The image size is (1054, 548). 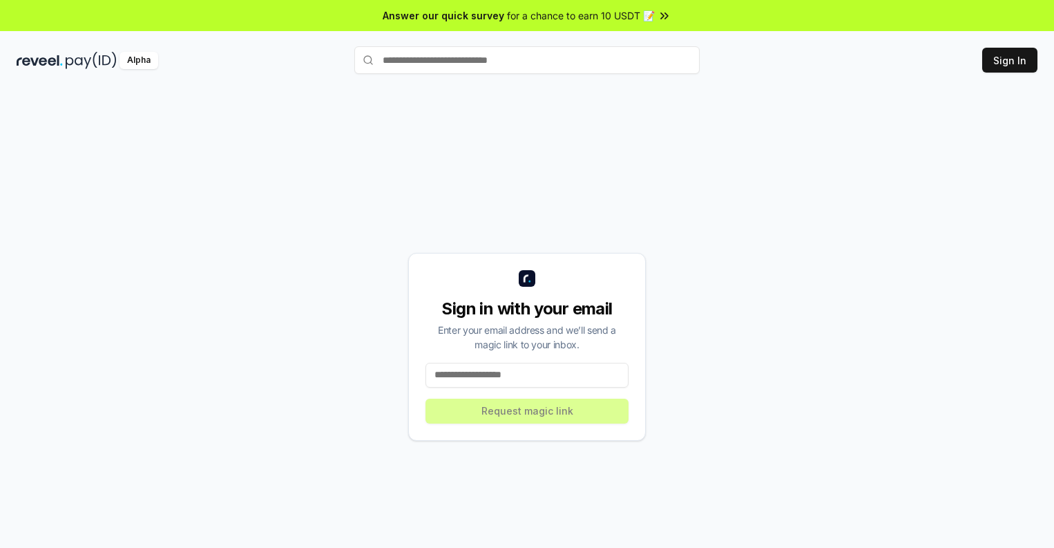 What do you see at coordinates (139, 60) in the screenshot?
I see `div: Alpha` at bounding box center [139, 60].